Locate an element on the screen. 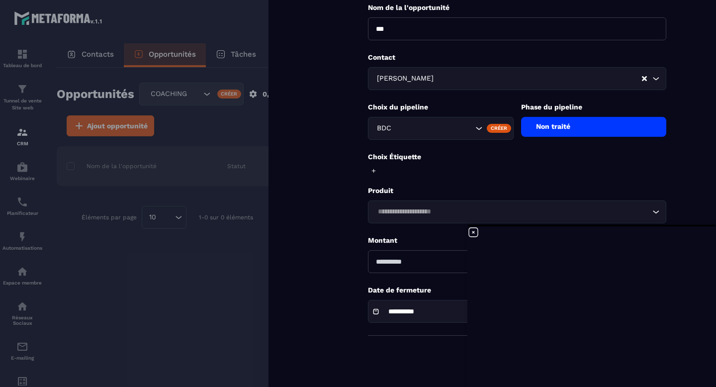 The width and height of the screenshot is (716, 387). p: Date de fermeture is located at coordinates (517, 290).